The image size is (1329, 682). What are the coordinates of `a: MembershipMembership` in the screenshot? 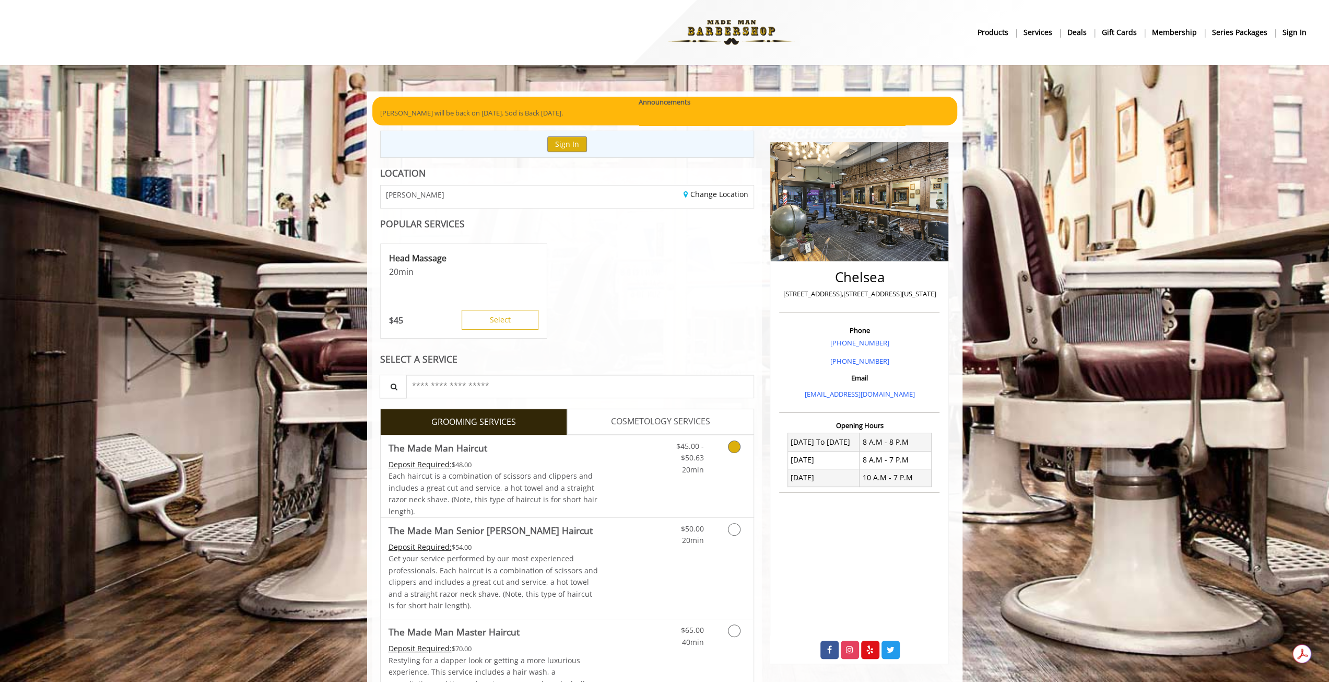 It's located at (1175, 32).